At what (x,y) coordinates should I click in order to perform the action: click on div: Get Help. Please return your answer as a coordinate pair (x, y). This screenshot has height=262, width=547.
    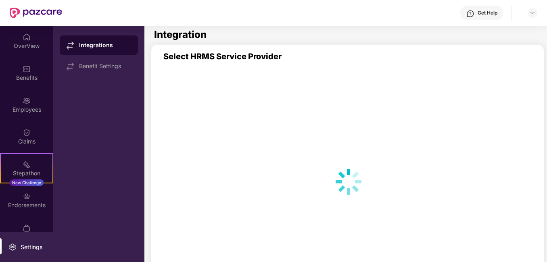
    Looking at the image, I should click on (487, 13).